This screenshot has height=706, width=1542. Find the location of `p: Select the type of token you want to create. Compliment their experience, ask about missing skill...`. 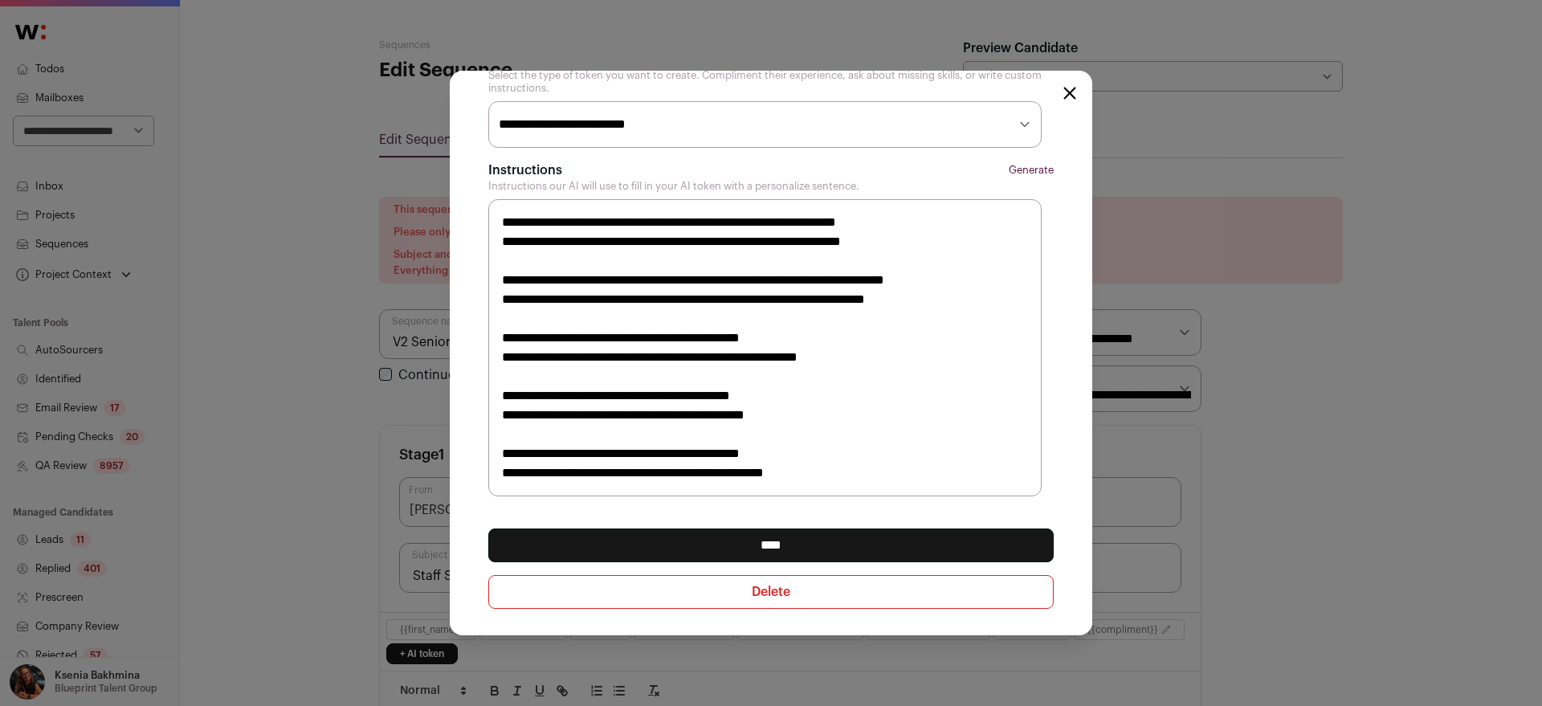

p: Select the type of token you want to create. Compliment their experience, ask about missing skill... is located at coordinates (771, 82).